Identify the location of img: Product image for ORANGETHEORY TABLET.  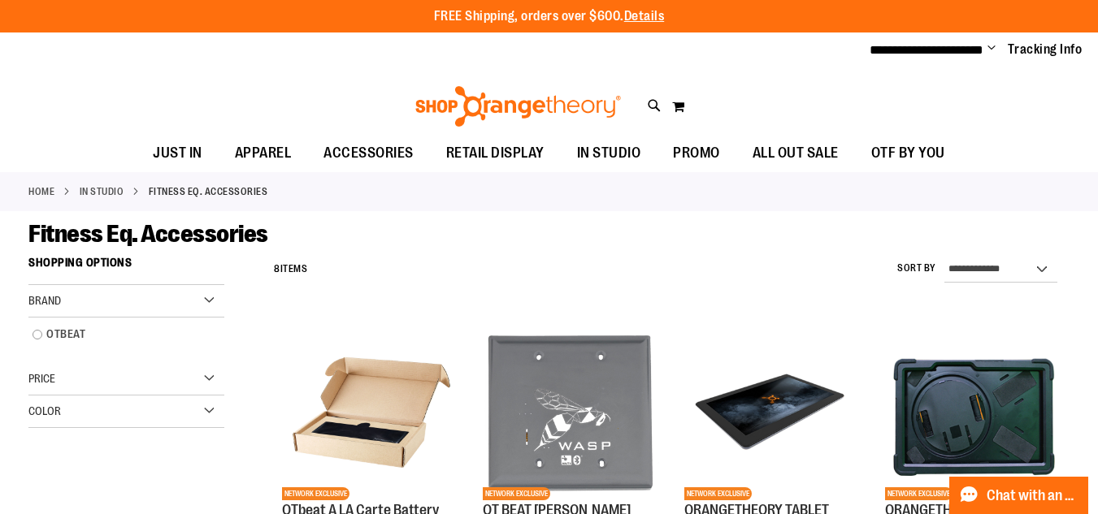
(772, 411).